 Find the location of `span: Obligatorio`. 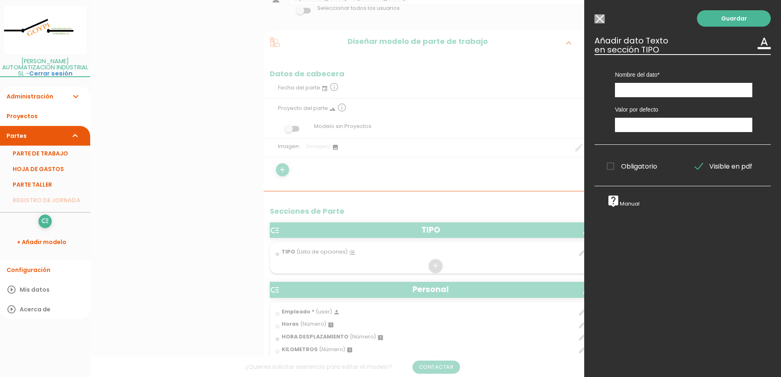

span: Obligatorio is located at coordinates (631, 166).